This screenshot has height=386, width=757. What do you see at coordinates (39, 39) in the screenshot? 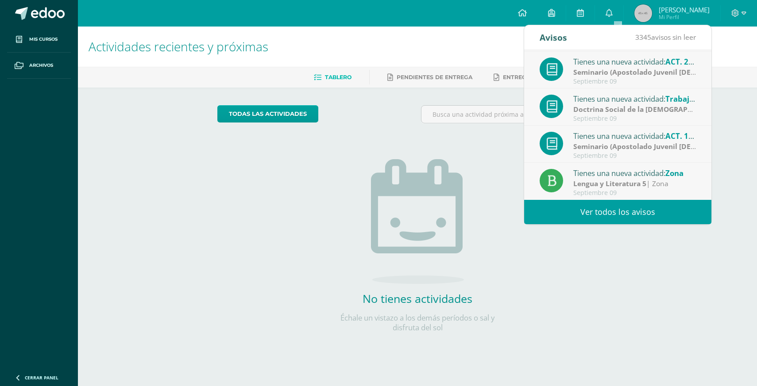
I see `a: Mis cursos` at bounding box center [39, 39].